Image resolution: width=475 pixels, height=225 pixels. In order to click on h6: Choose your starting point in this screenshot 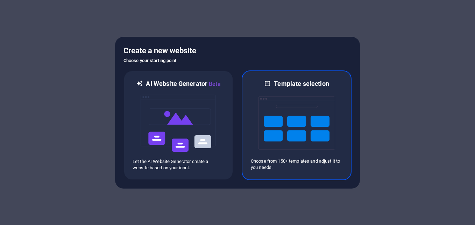, I will do `click(237, 61)`.